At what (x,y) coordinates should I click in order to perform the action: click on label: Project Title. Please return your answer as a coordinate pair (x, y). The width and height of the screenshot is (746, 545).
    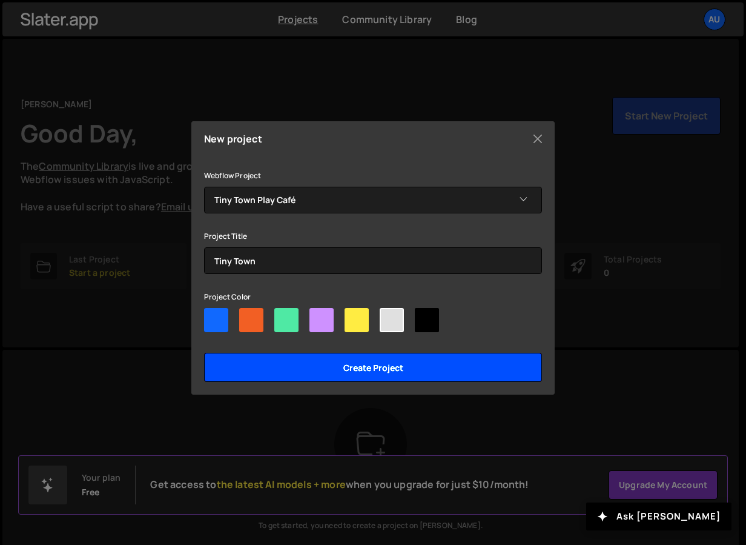
    Looking at the image, I should click on (225, 236).